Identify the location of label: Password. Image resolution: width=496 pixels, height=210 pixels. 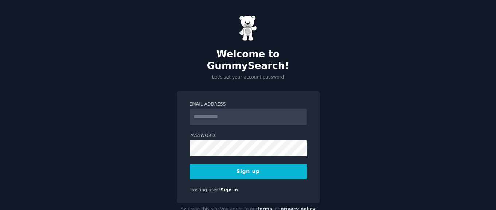
(248, 136).